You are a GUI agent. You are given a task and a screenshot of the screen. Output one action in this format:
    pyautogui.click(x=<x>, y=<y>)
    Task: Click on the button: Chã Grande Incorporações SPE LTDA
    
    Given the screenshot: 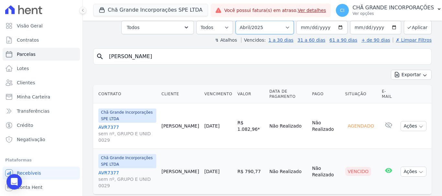 What is the action you would take?
    pyautogui.click(x=150, y=10)
    